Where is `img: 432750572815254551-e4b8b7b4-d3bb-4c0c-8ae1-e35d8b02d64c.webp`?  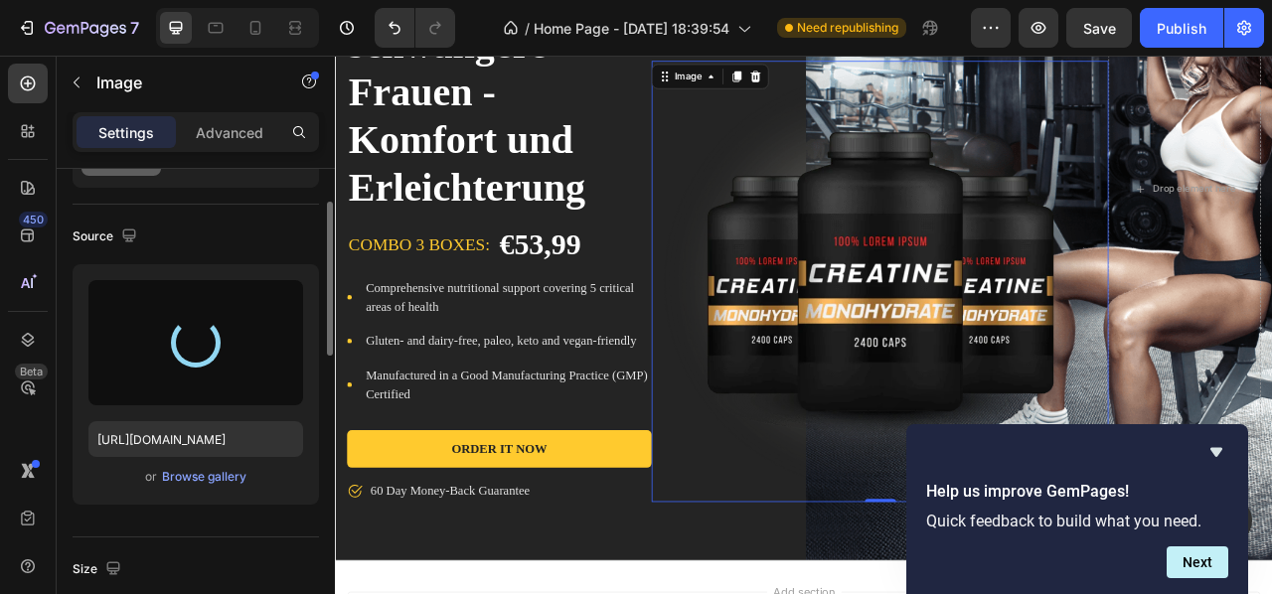 img: 432750572815254551-e4b8b7b4-d3bb-4c0c-8ae1-e35d8b02d64c.webp is located at coordinates (692, 287).